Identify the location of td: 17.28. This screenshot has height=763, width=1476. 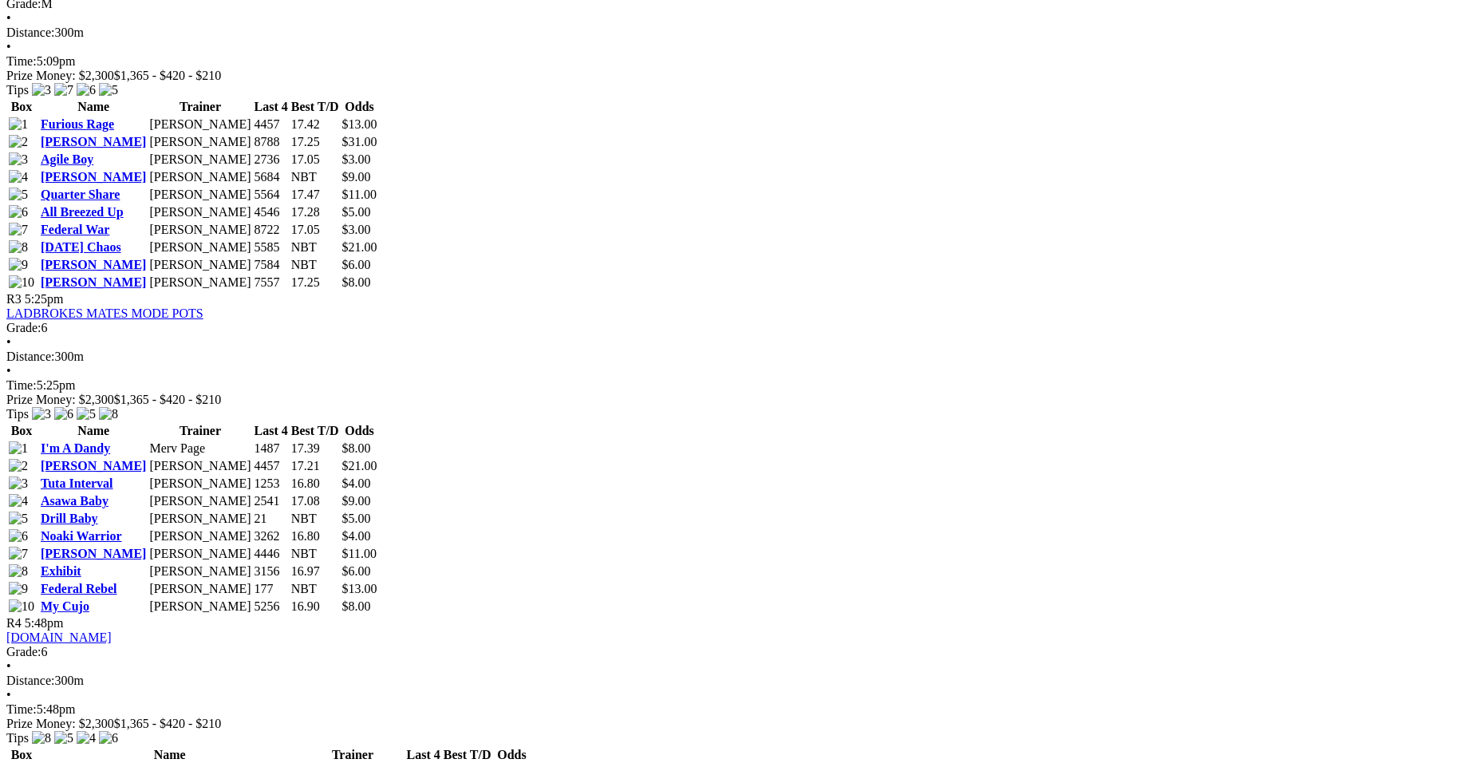
(315, 212).